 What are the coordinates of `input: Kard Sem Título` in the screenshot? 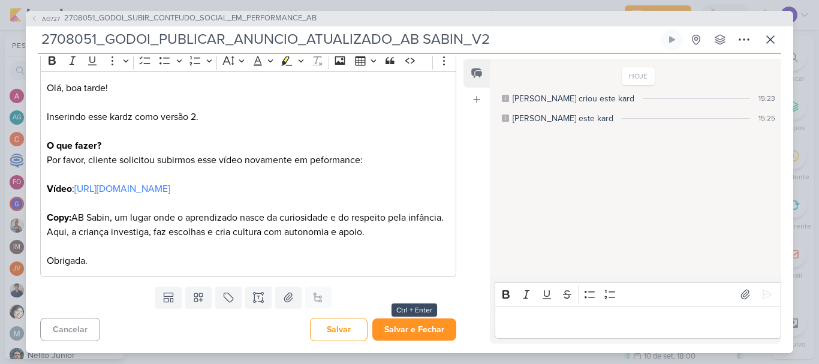 It's located at (348, 40).